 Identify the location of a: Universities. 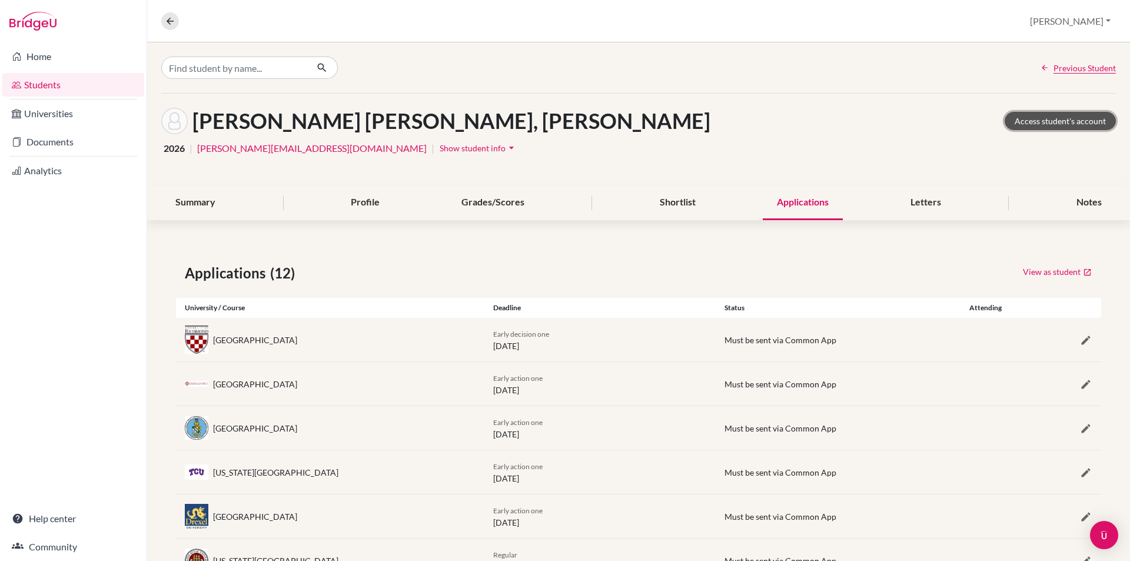
(73, 114).